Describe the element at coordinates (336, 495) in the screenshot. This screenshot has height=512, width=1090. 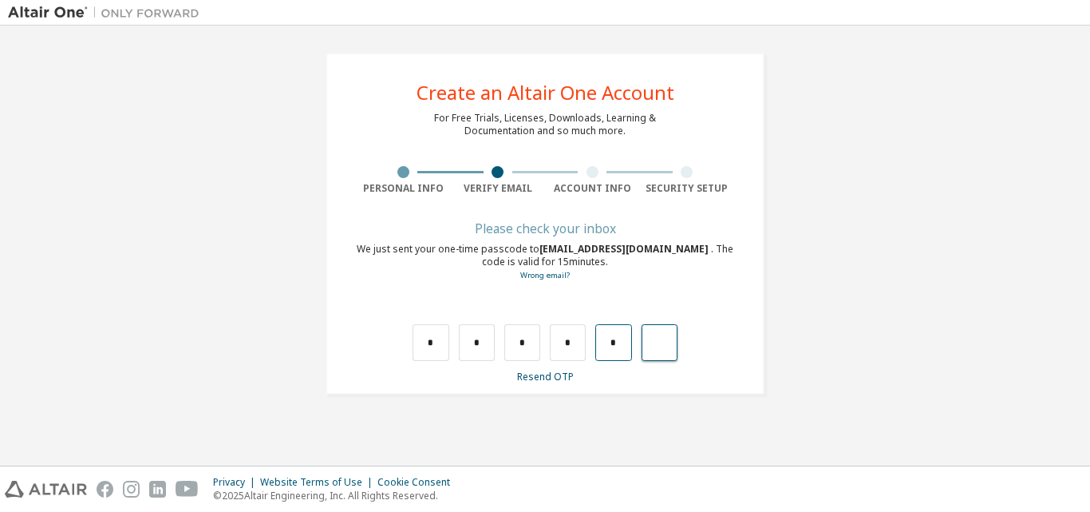
I see `p: © 2025 Altair Engineering, Inc. All Rights Reserved.` at that location.